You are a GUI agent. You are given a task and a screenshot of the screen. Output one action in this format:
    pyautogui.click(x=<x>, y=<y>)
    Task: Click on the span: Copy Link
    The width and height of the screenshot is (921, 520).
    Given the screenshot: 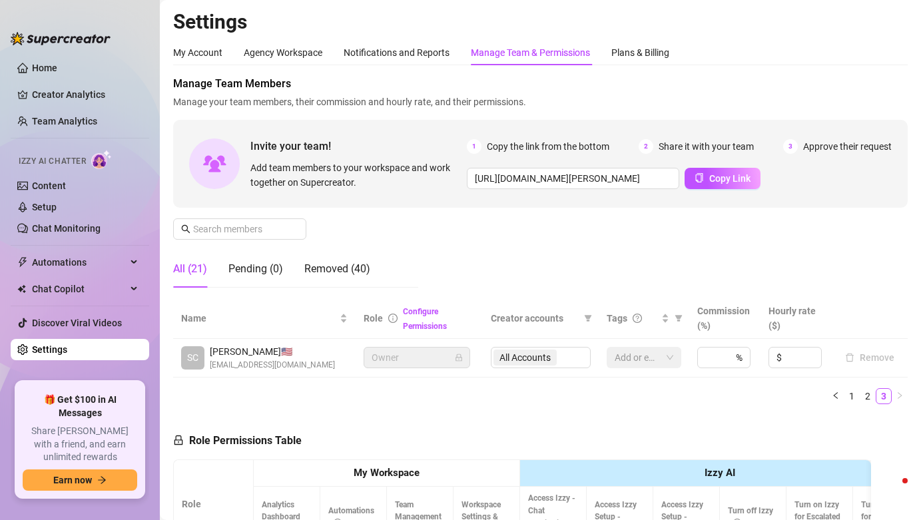 What is the action you would take?
    pyautogui.click(x=730, y=178)
    